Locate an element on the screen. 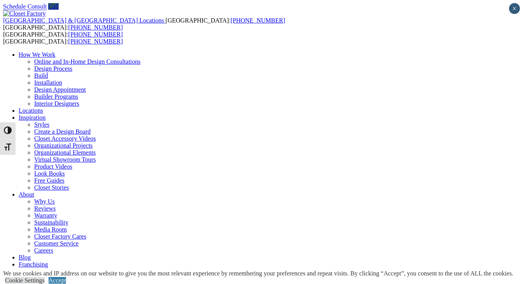  a: Online and In-Home Design Consultations is located at coordinates (87, 61).